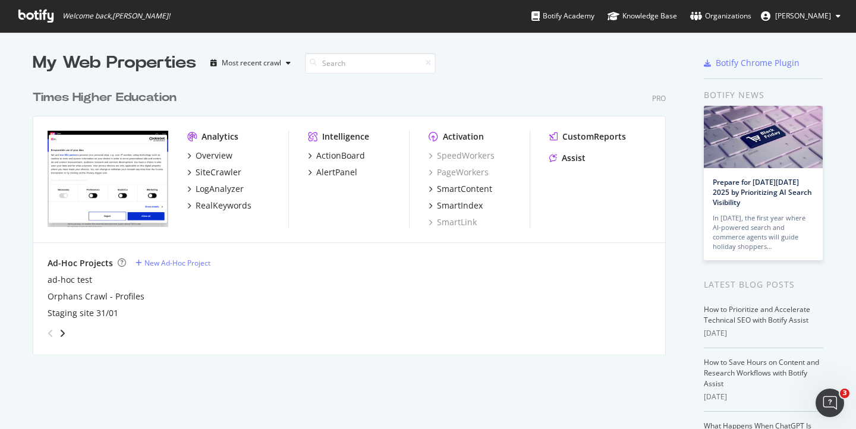 Image resolution: width=856 pixels, height=429 pixels. Describe the element at coordinates (114, 63) in the screenshot. I see `div: My Web Properties` at that location.